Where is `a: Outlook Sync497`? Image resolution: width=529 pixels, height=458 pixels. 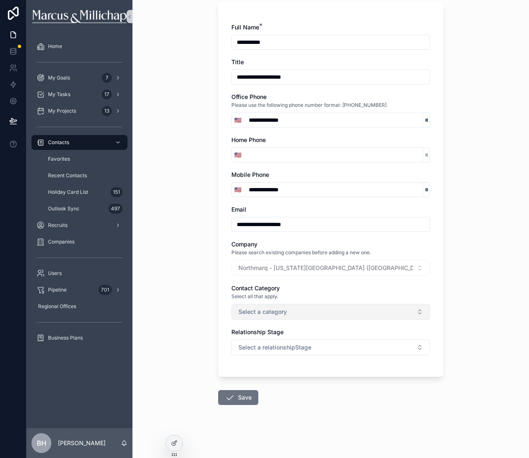 a: Outlook Sync497 is located at coordinates (84, 209).